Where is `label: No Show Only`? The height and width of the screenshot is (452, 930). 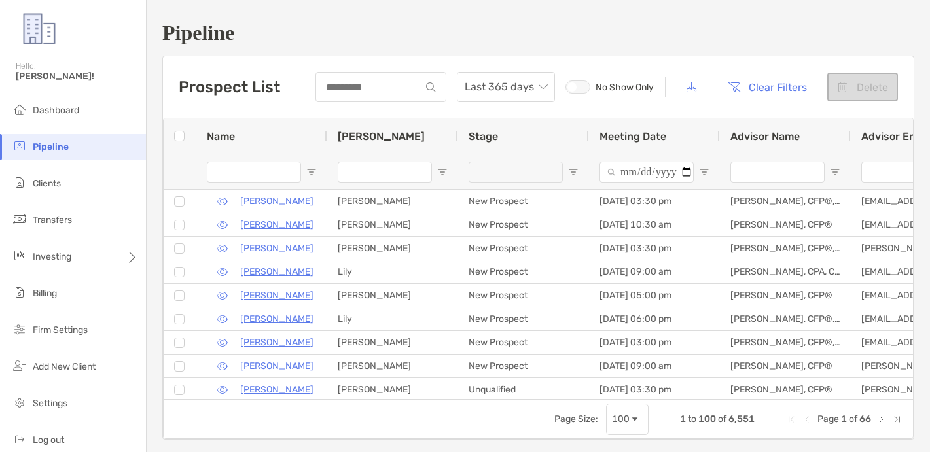 label: No Show Only is located at coordinates (610, 87).